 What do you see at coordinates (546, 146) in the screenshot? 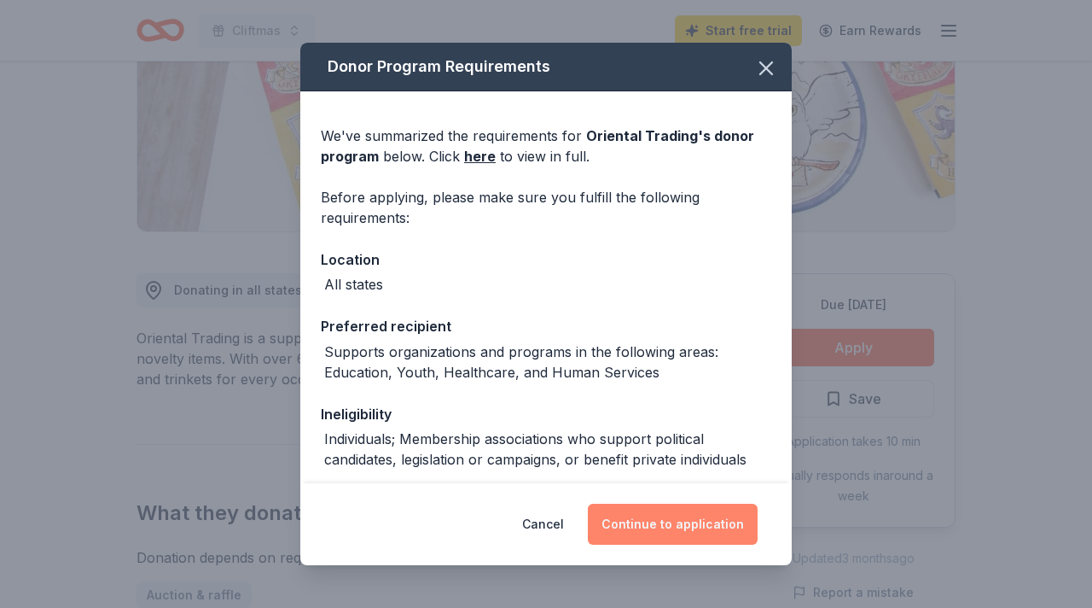
I see `div: We've summarized the requirements for below. Click to view in full.` at bounding box center [546, 146].